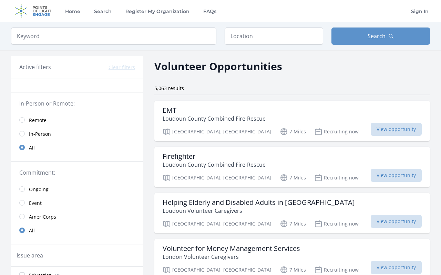  What do you see at coordinates (218, 66) in the screenshot?
I see `h2: Volunteer Opportunities` at bounding box center [218, 66].